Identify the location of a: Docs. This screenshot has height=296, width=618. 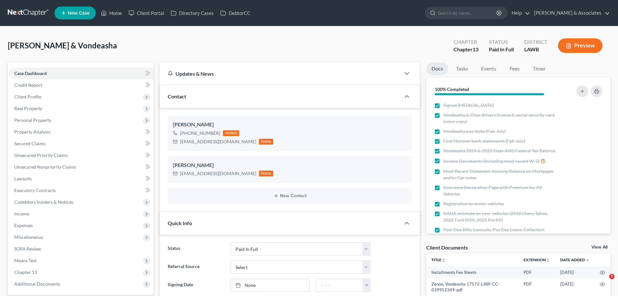
(437, 68).